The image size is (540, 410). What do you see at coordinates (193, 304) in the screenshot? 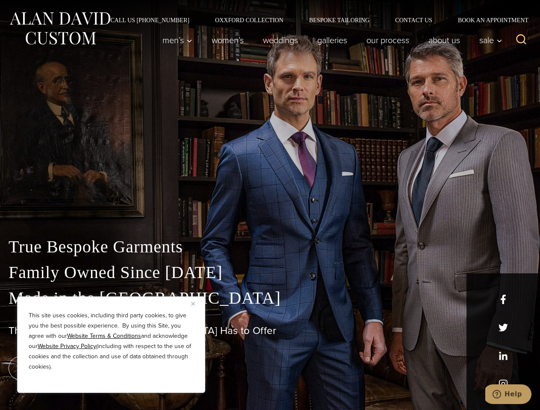
I see `img: Close` at bounding box center [193, 304].